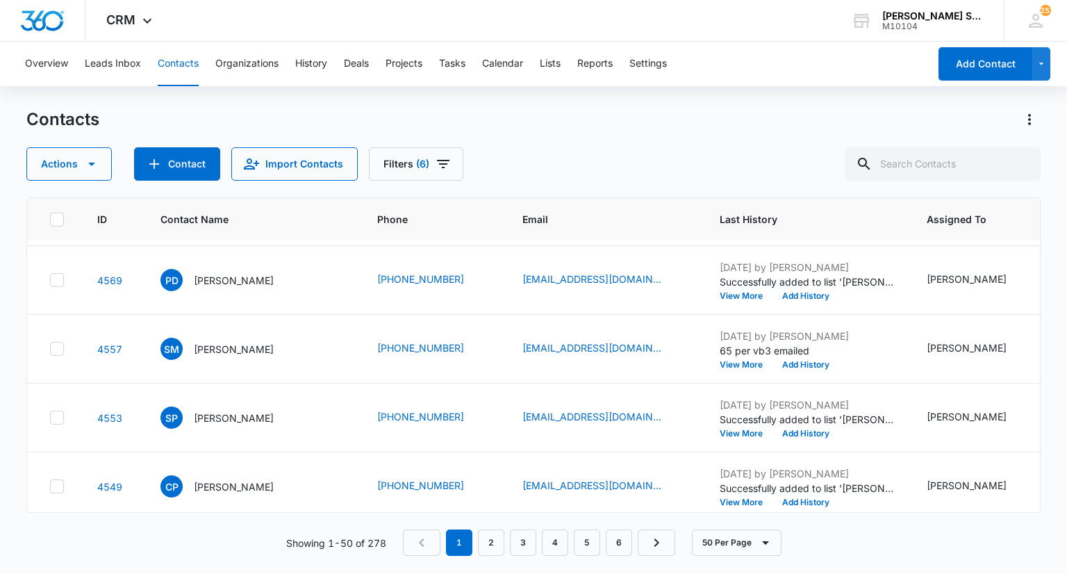 Image resolution: width=1067 pixels, height=574 pixels. I want to click on span: ID, so click(102, 219).